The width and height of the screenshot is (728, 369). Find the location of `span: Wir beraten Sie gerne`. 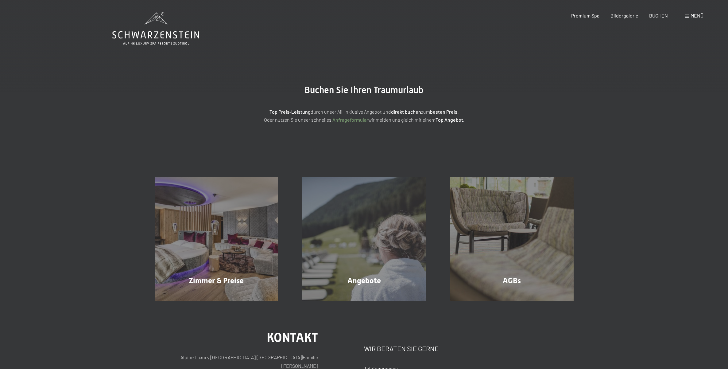

span: Wir beraten Sie gerne is located at coordinates (401, 348).